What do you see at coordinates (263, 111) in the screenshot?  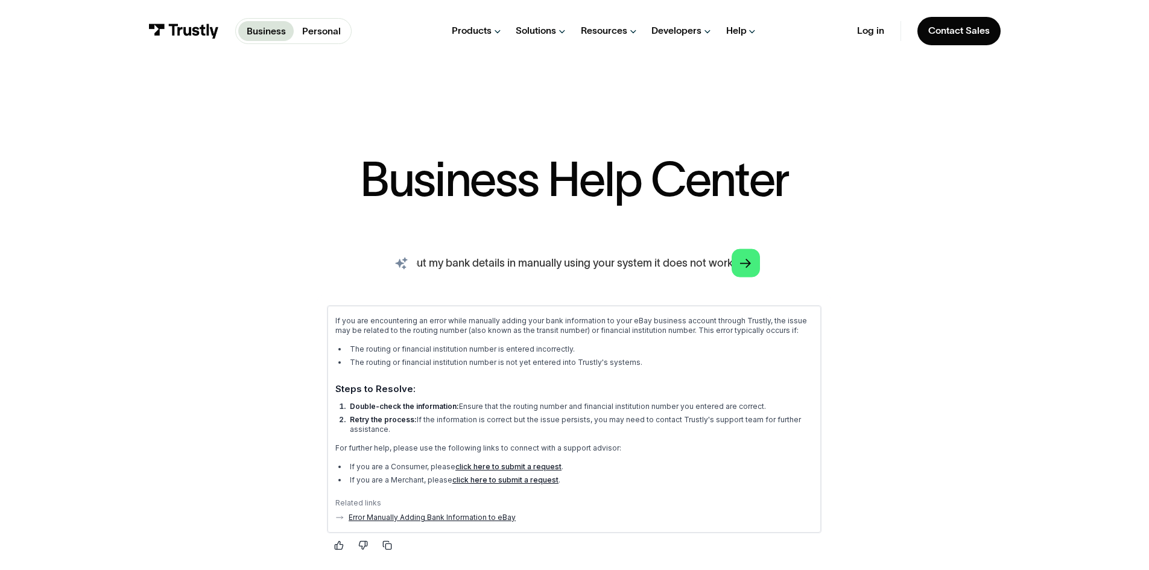 I see `li: Ensure that the routing number and financial institution number you entered are correct.` at bounding box center [263, 111].